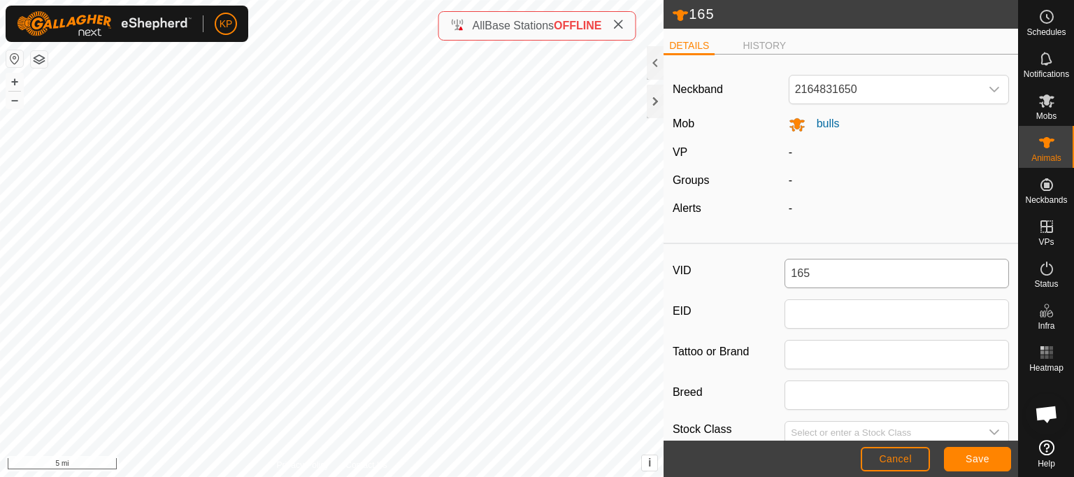  I want to click on button: Cancel, so click(895, 459).